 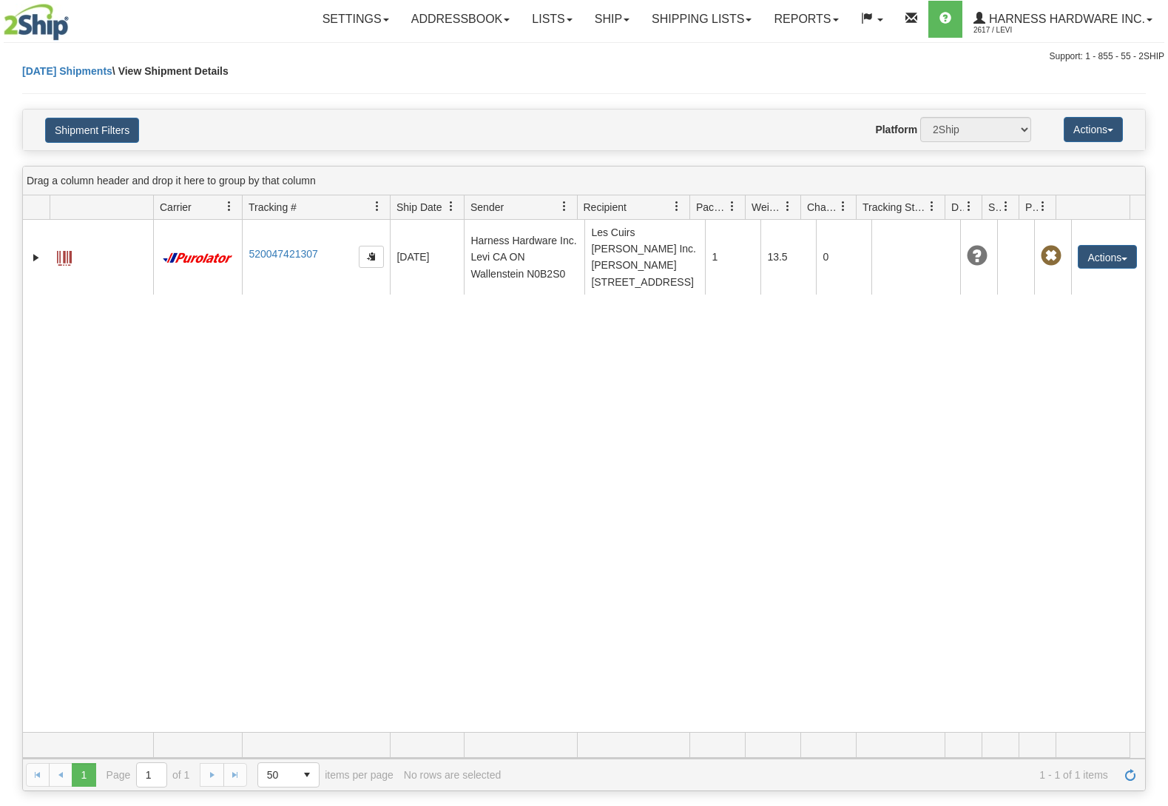 What do you see at coordinates (564, 206) in the screenshot?
I see `a: Sender filter column settings` at bounding box center [564, 206].